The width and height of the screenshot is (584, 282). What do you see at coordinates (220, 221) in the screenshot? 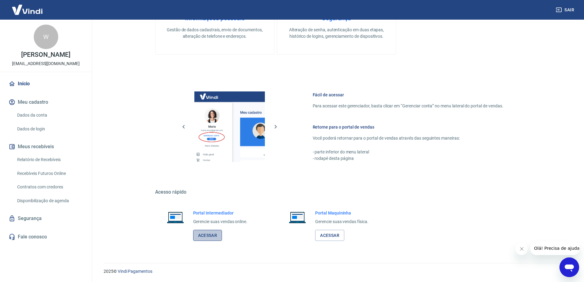
I see `p: Gerencie suas vendas online.` at bounding box center [220, 221].